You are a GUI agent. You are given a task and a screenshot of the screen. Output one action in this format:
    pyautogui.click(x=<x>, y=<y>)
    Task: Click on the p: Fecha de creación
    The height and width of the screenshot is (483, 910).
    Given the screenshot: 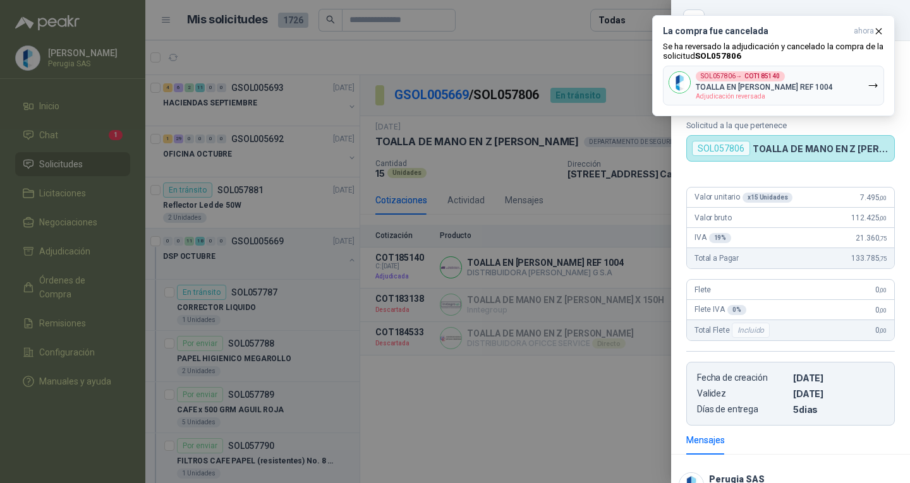 What is the action you would take?
    pyautogui.click(x=742, y=378)
    